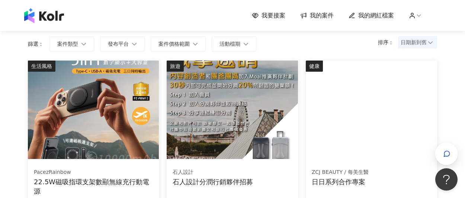 This screenshot has width=465, height=198. Describe the element at coordinates (42, 66) in the screenshot. I see `div: 生活風格` at that location.